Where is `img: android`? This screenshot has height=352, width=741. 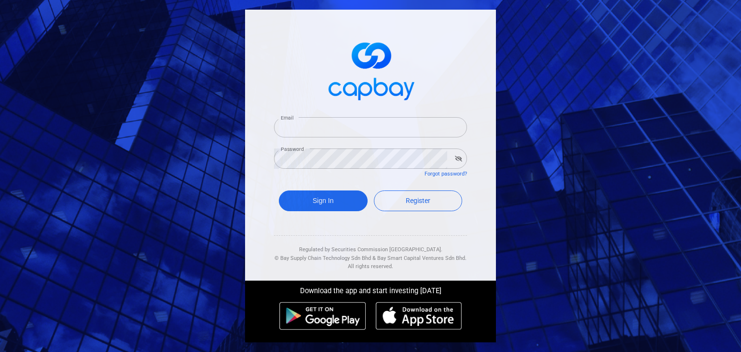
img: android is located at coordinates (323, 316).